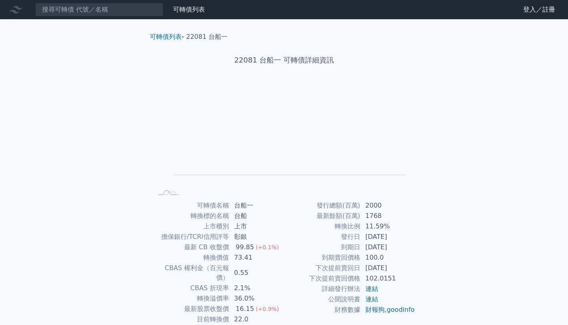  I want to click on td: 目前轉換價, so click(191, 319).